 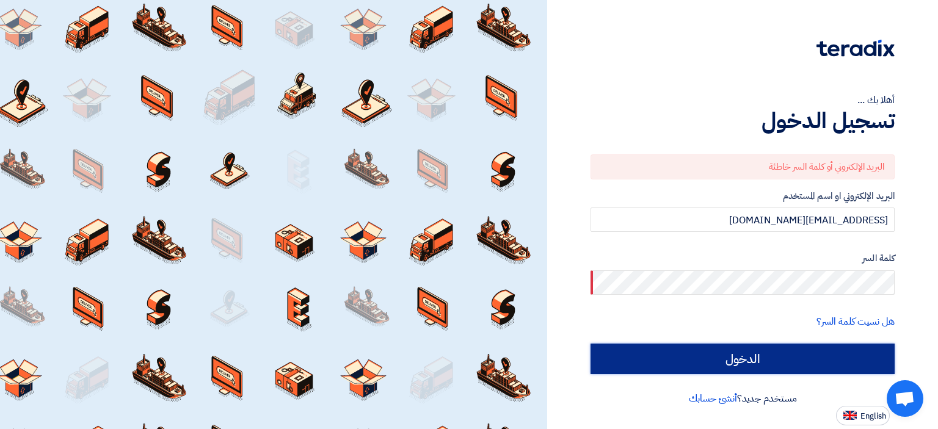 What do you see at coordinates (743, 196) in the screenshot?
I see `label: البريد الإلكتروني او اسم المستخدم` at bounding box center [743, 196].